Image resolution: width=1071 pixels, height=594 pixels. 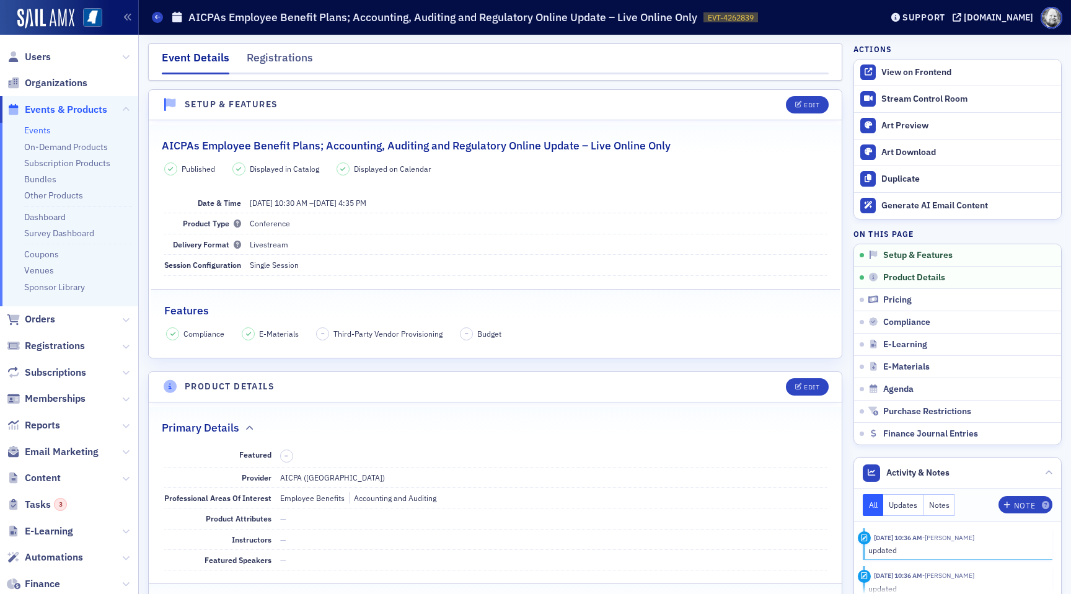 I want to click on a: Organizations, so click(x=47, y=83).